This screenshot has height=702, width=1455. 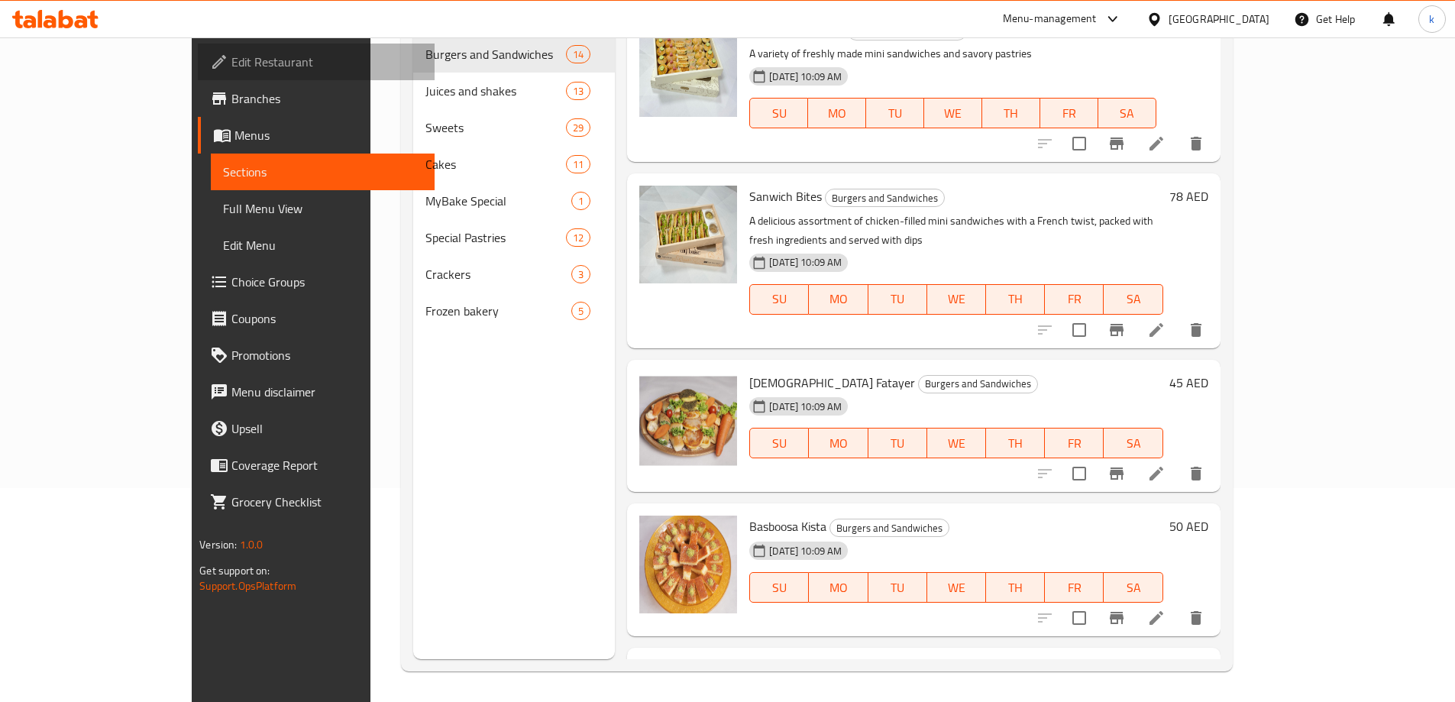 I want to click on span: Upsell, so click(x=327, y=428).